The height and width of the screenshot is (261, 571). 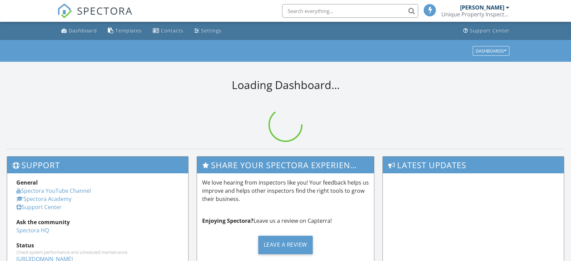 What do you see at coordinates (83, 30) in the screenshot?
I see `div: Dashboard` at bounding box center [83, 30].